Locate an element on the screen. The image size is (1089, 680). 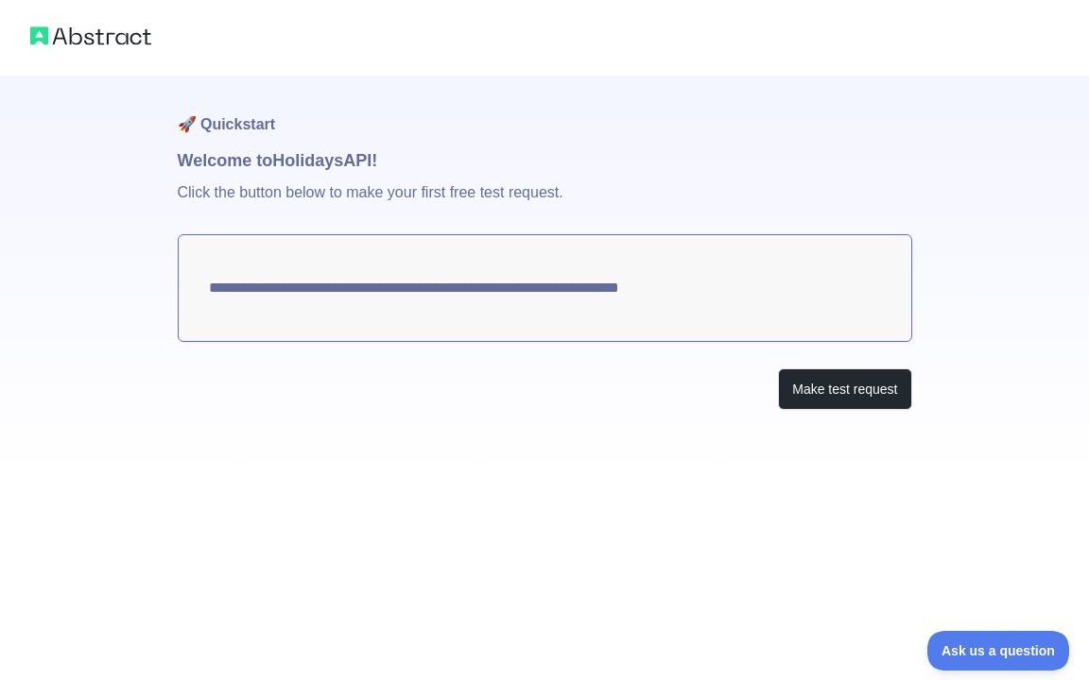
button: Make test request is located at coordinates (844, 389).